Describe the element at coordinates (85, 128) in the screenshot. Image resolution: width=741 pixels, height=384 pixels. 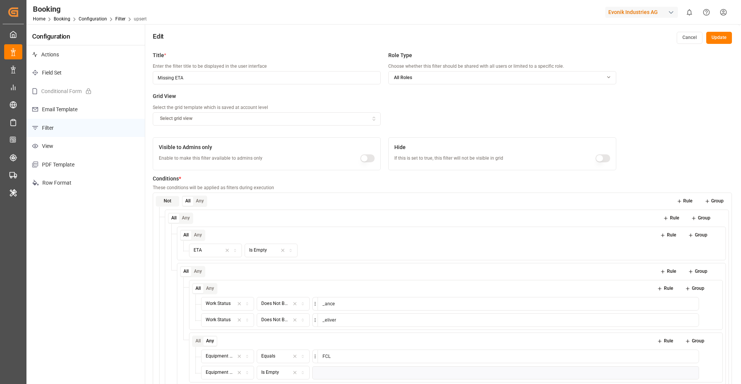
I see `p: Filter` at that location.